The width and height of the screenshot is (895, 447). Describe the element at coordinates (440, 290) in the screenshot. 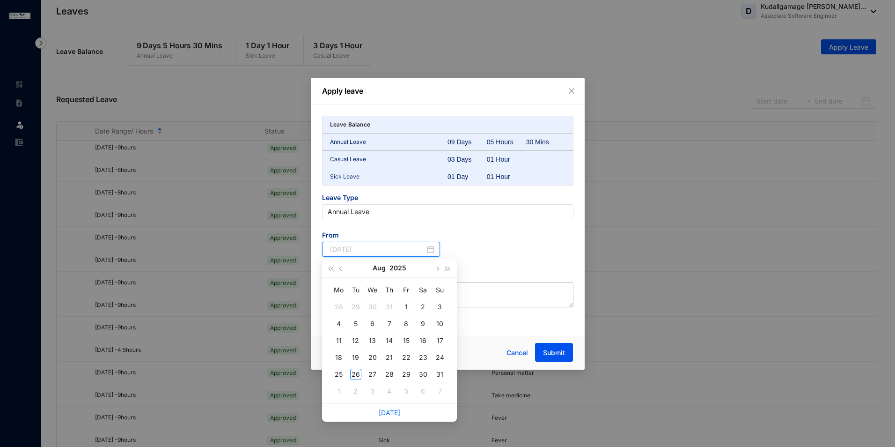

I see `th: Su` at that location.